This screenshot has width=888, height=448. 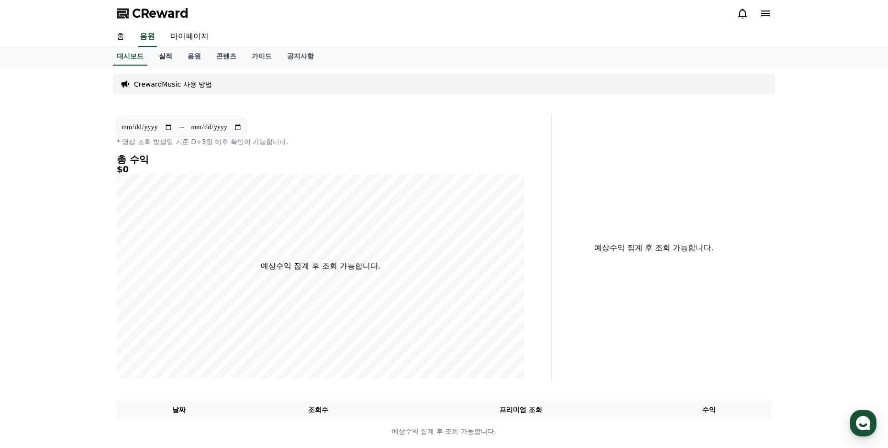 What do you see at coordinates (173, 84) in the screenshot?
I see `a: CrewardMusic 사용 방법` at bounding box center [173, 84].